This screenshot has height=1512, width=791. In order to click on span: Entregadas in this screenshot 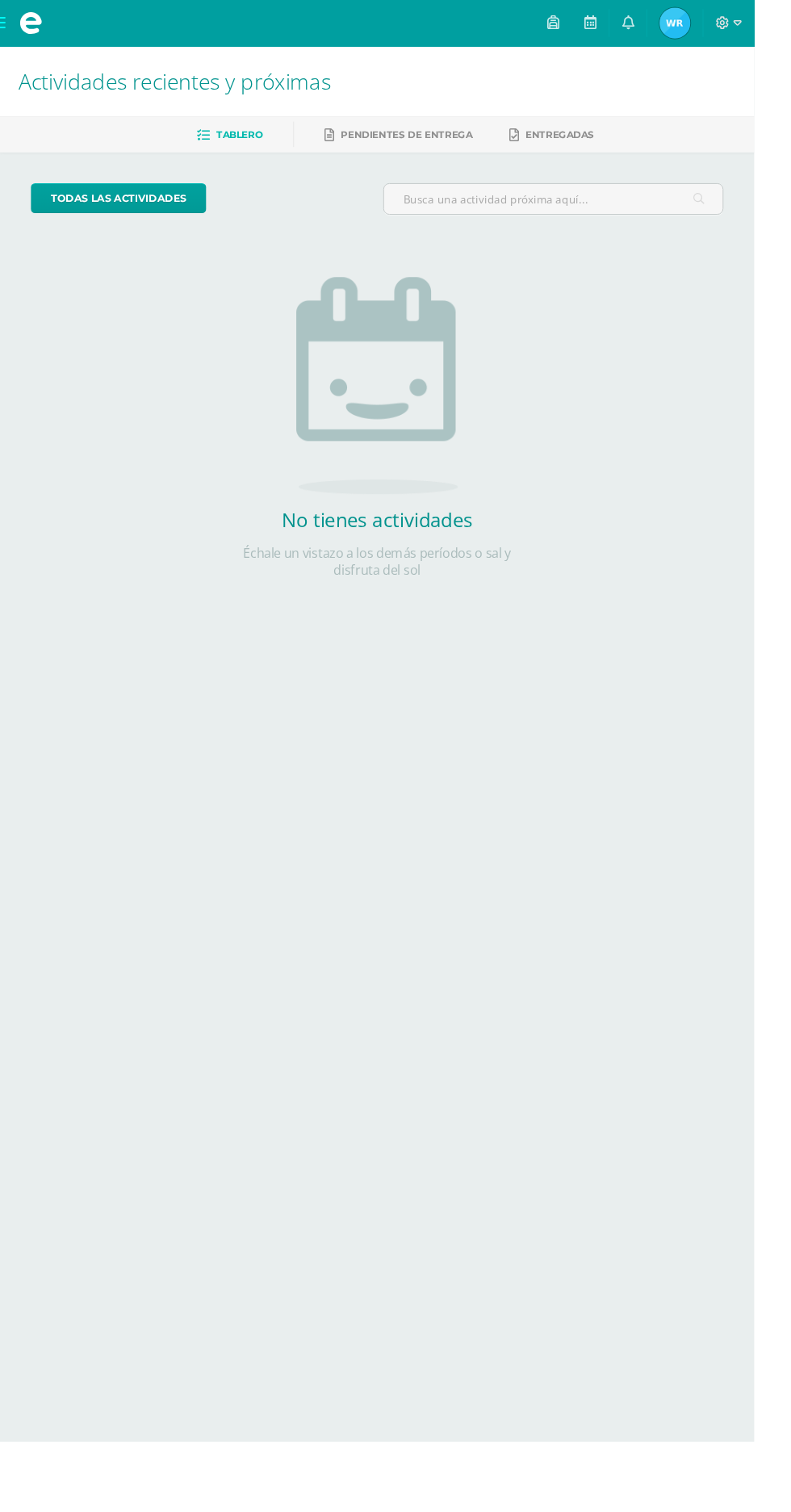, I will do `click(587, 140)`.